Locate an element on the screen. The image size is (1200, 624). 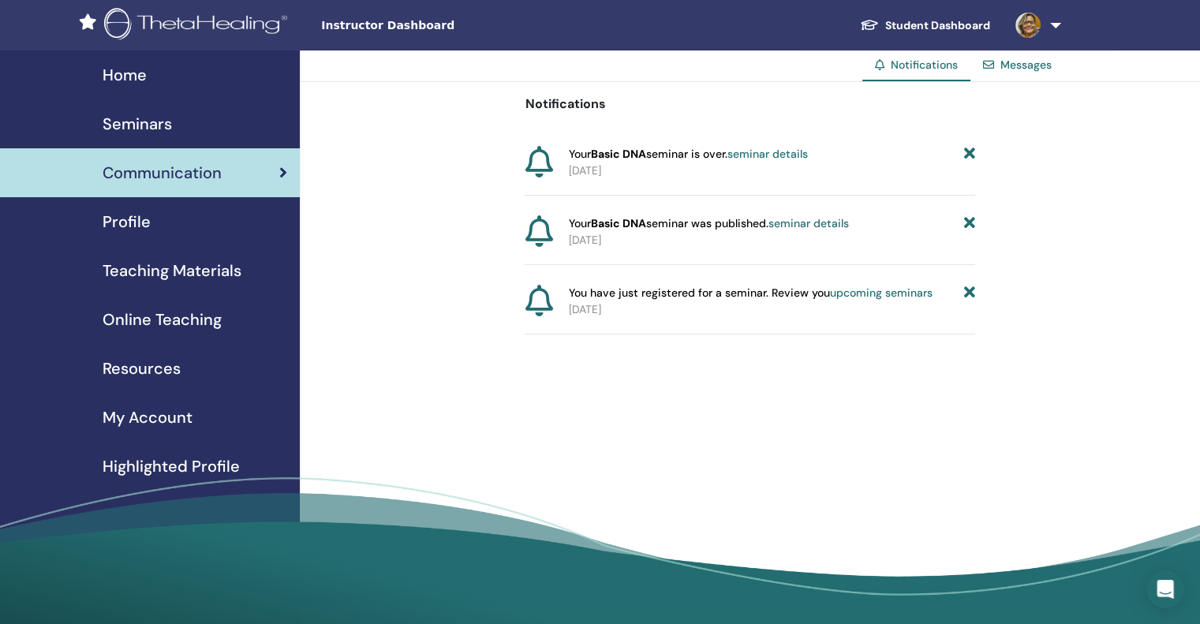
img: logo.png is located at coordinates (198, 25).